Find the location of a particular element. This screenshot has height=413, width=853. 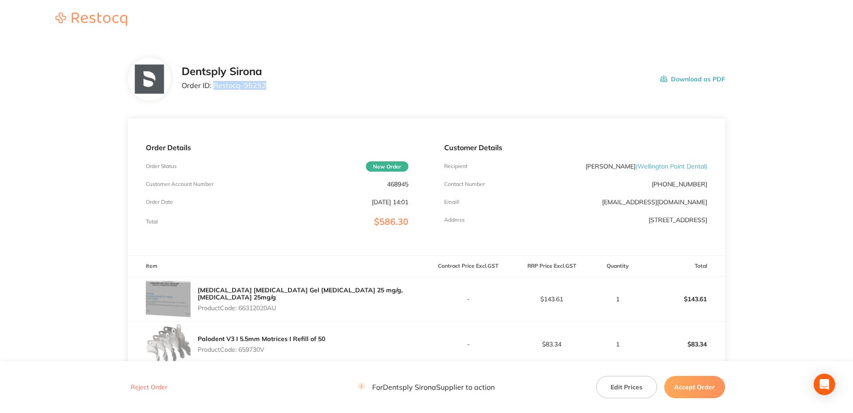

img: Restocq logo is located at coordinates (91, 19).